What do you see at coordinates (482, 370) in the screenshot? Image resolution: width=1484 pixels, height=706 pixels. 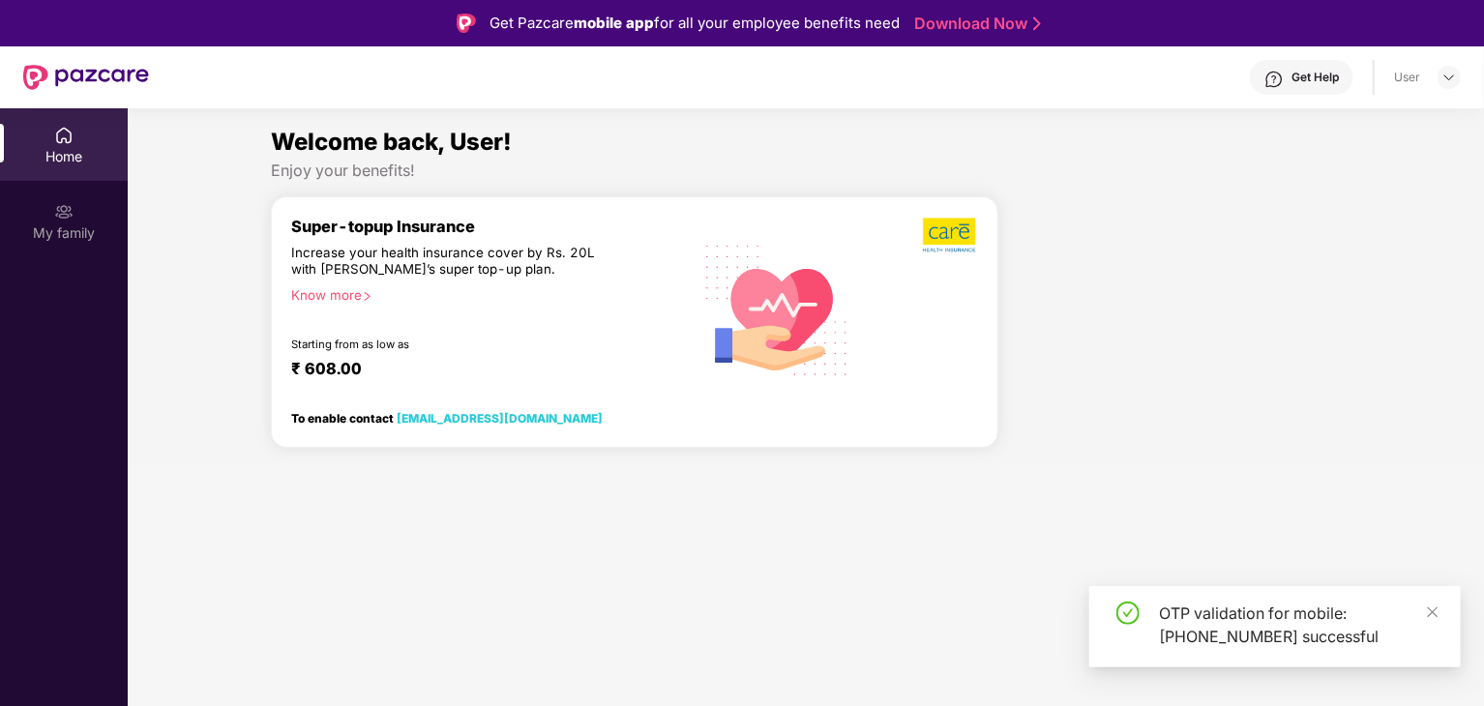 I see `div: ₹ 608.00` at bounding box center [482, 370].